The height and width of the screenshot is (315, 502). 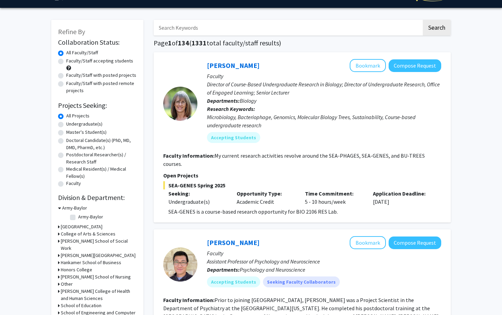 What do you see at coordinates (86, 132) in the screenshot?
I see `label: Master's Student(s)` at bounding box center [86, 132].